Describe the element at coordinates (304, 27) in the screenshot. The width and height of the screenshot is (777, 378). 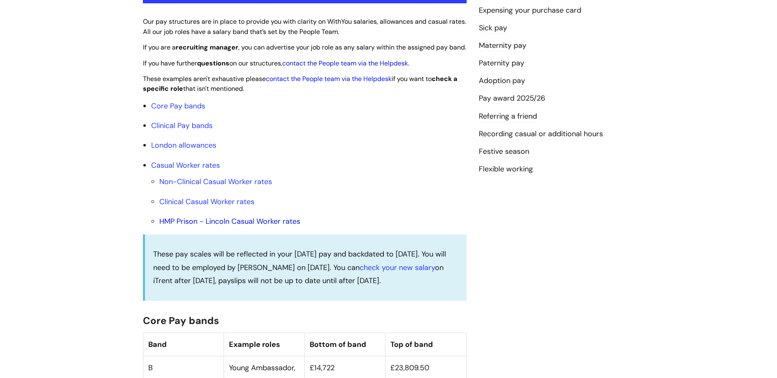
I see `span: Our pay structures are in place to provide you with clarity on WithYou salaries, allowances and c...` at that location.